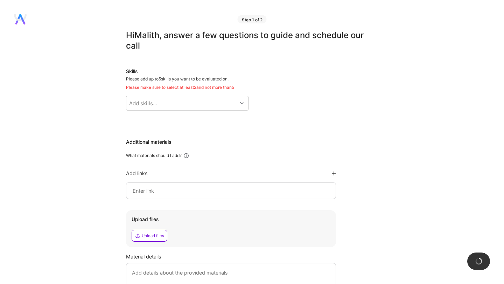 Image resolution: width=504 pixels, height=284 pixels. What do you see at coordinates (154, 156) in the screenshot?
I see `div: What materials should I add?` at bounding box center [154, 156].